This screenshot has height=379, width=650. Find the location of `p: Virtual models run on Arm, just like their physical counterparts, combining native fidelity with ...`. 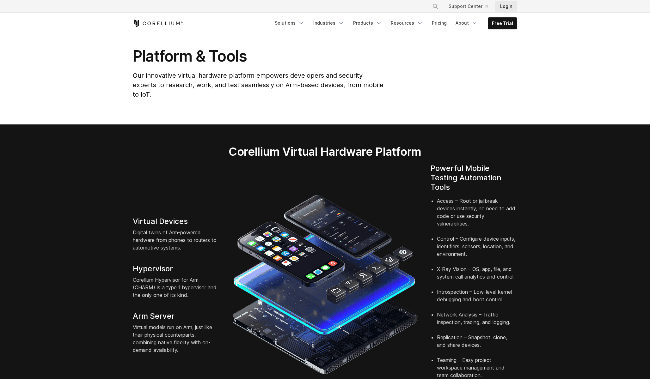

p: Virtual models run on Arm, just like their physical counterparts, combining native fidelity with ... is located at coordinates (176, 339).